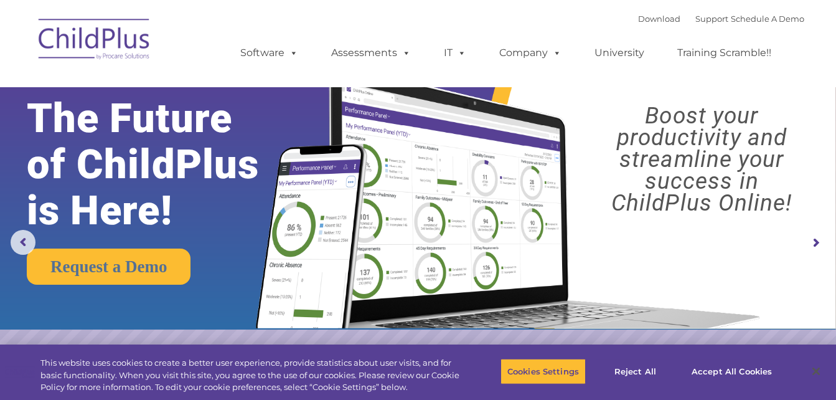 Image resolution: width=836 pixels, height=400 pixels. Describe the element at coordinates (635, 371) in the screenshot. I see `button: Reject All` at that location.